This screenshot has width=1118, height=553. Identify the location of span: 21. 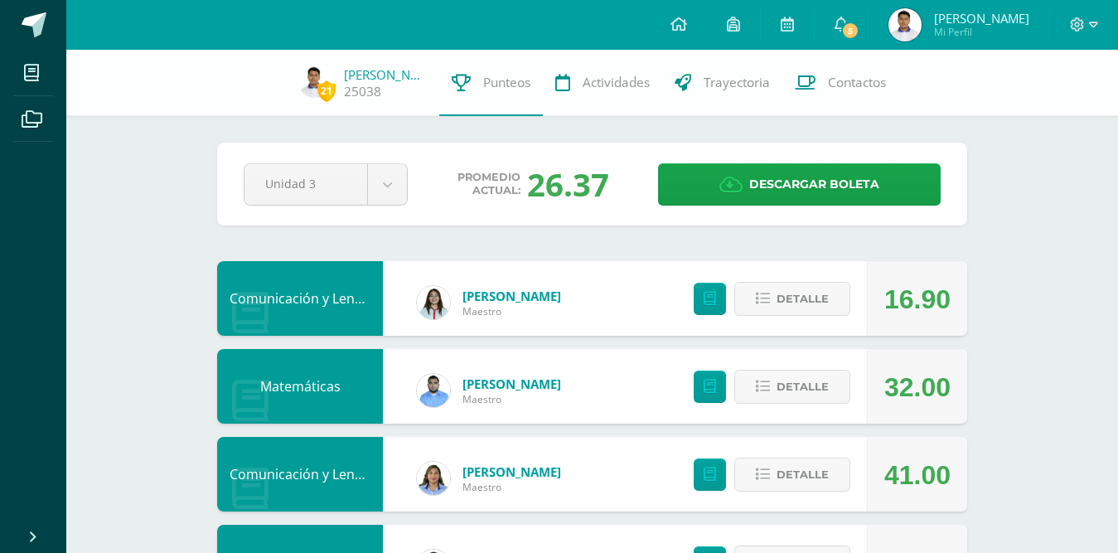
(326, 90).